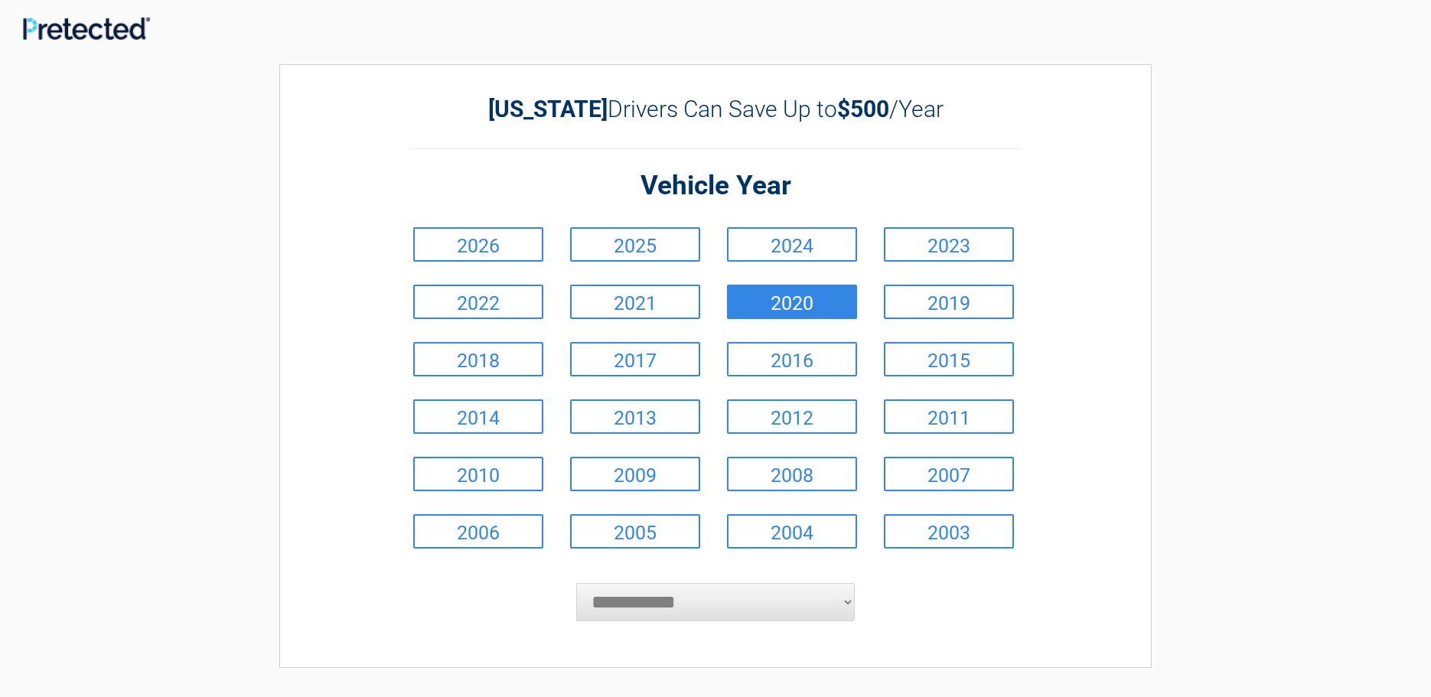  Describe the element at coordinates (792, 359) in the screenshot. I see `a: 2016` at that location.